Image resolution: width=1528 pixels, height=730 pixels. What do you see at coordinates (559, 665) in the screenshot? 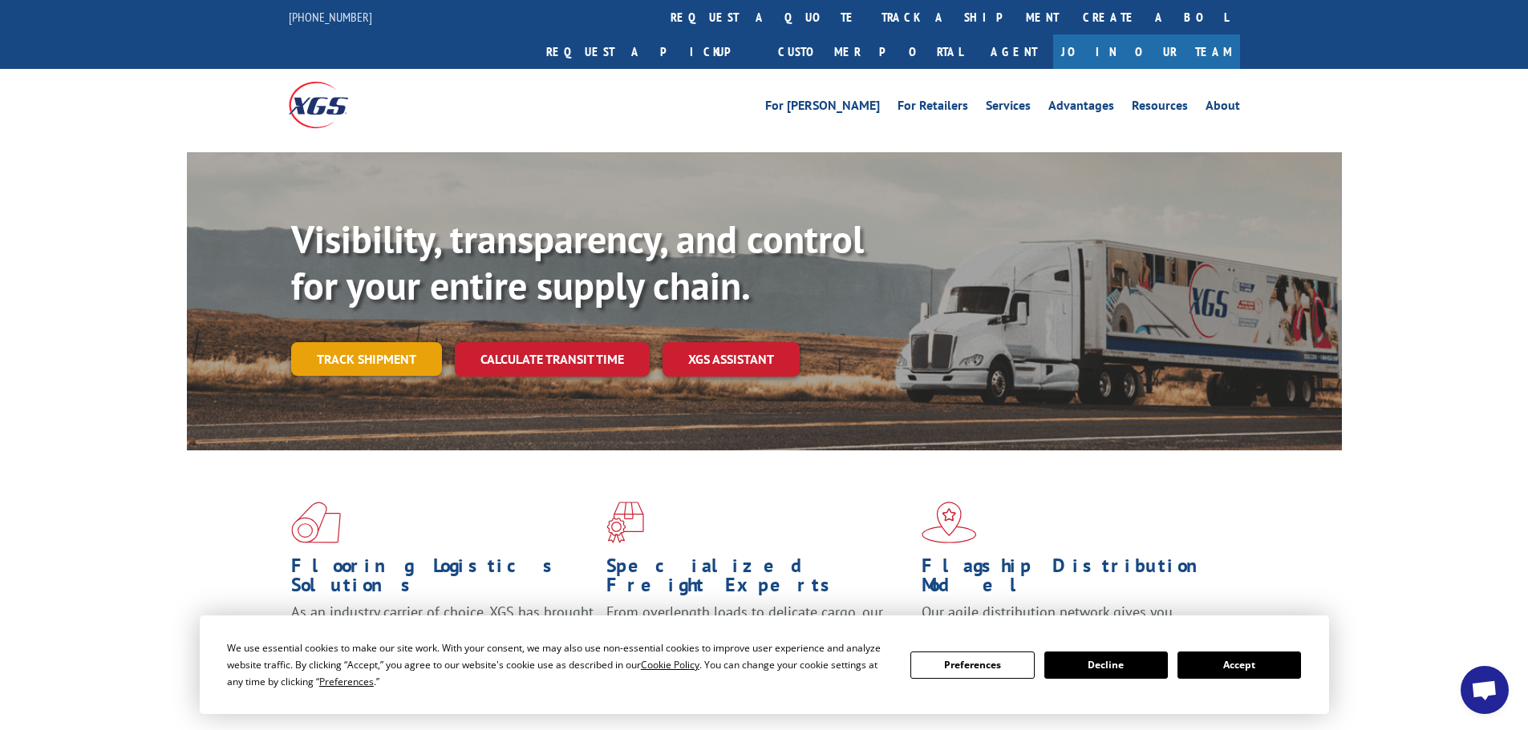
I see `div: We use essential cookies to make our site work. With your consent, we may also use non-essential ...` at bounding box center [559, 665].